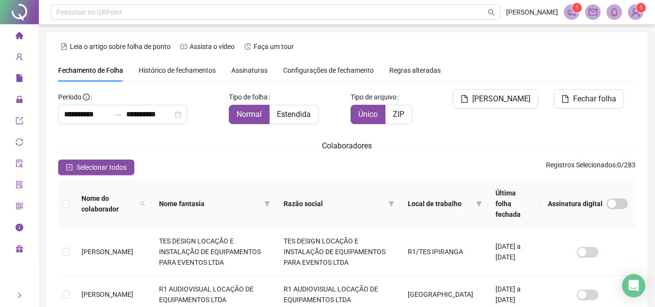 The width and height of the screenshot is (655, 307). I want to click on span: solution, so click(19, 186).